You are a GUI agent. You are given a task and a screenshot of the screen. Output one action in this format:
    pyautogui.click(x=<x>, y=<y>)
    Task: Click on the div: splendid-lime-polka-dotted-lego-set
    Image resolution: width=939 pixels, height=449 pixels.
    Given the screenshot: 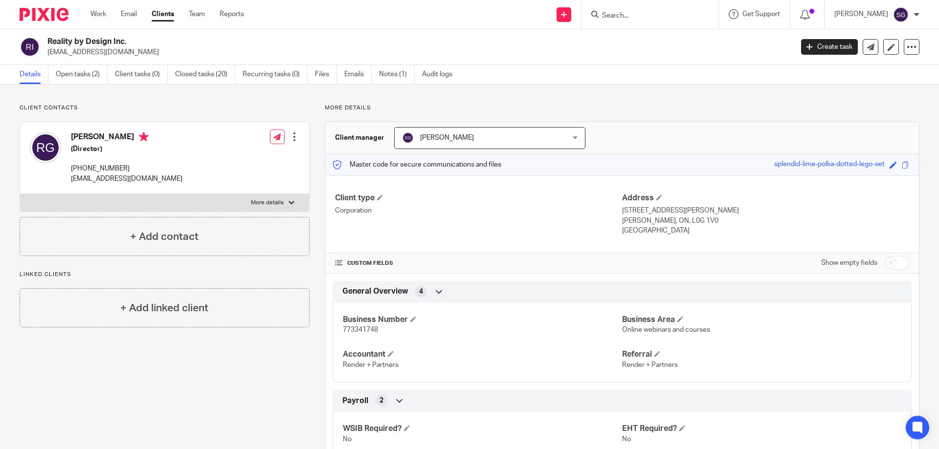 What is the action you would take?
    pyautogui.click(x=829, y=165)
    